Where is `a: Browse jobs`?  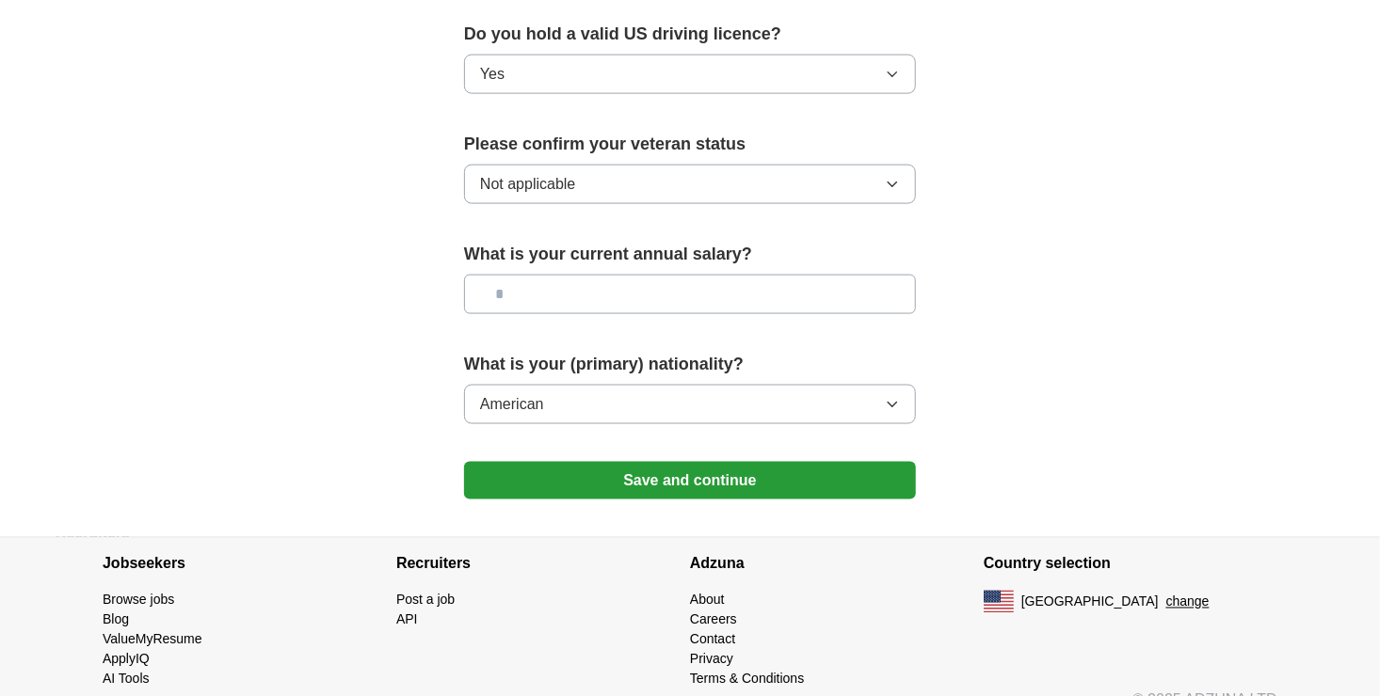 a: Browse jobs is located at coordinates (138, 600).